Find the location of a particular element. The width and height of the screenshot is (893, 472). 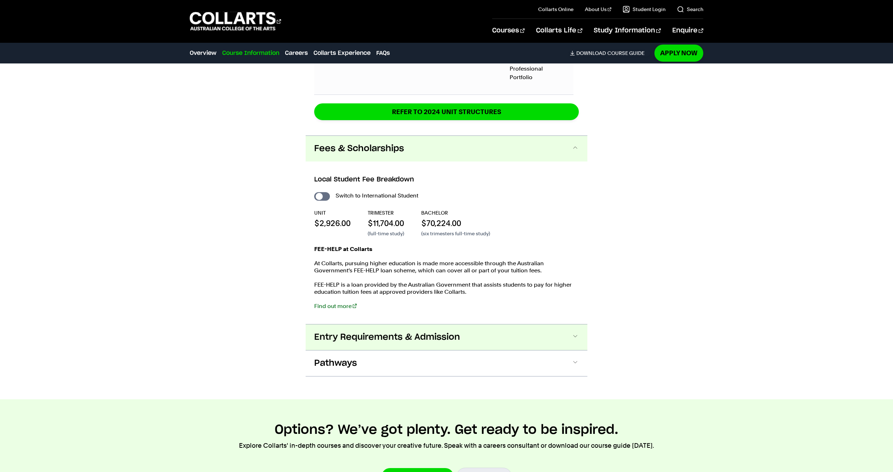

p: FEE-HELP is a loan provided by the Australian Government that assists students to pay for higher ... is located at coordinates (447, 289).